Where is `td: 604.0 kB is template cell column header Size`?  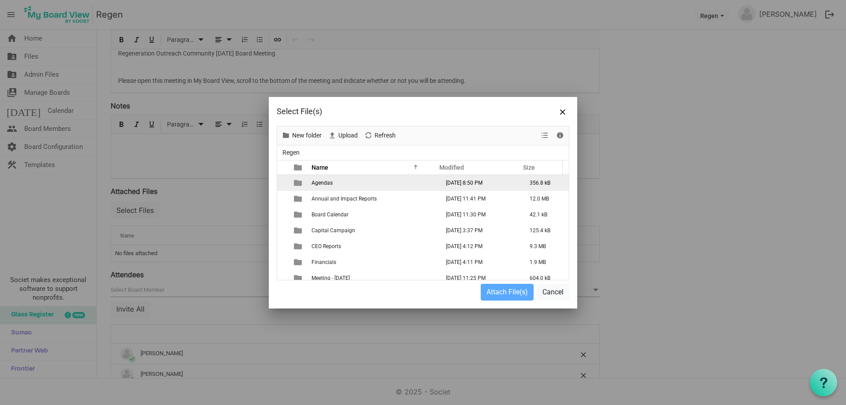 td: 604.0 kB is template cell column header Size is located at coordinates (545, 278).